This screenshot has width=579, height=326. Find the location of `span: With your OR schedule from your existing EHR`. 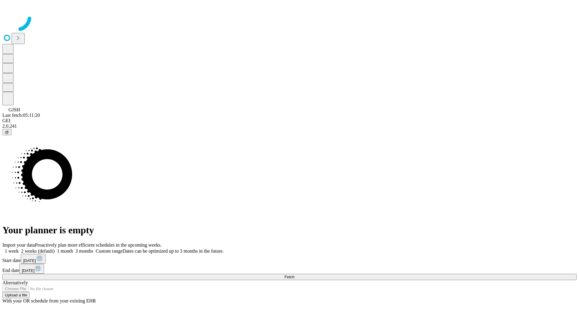

span: With your OR schedule from your existing EHR is located at coordinates (49, 300).